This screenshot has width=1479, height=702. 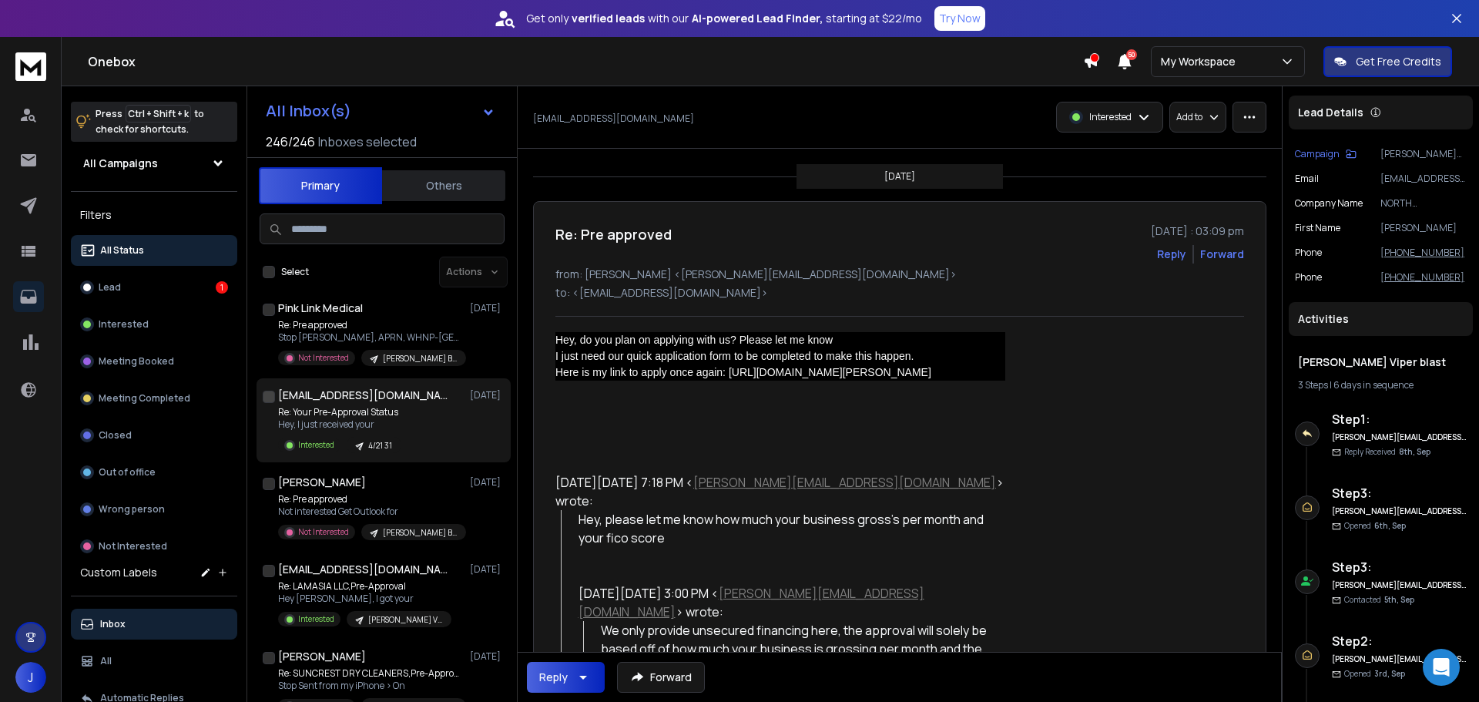 I want to click on p: Inbox, so click(x=113, y=624).